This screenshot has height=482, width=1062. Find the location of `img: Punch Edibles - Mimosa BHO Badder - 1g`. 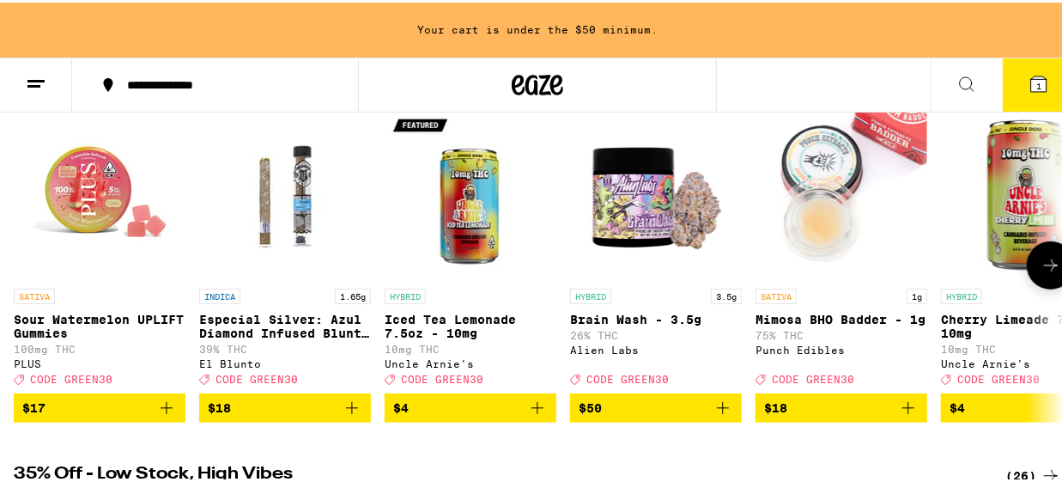

img: Punch Edibles - Mimosa BHO Badder - 1g is located at coordinates (842, 191).